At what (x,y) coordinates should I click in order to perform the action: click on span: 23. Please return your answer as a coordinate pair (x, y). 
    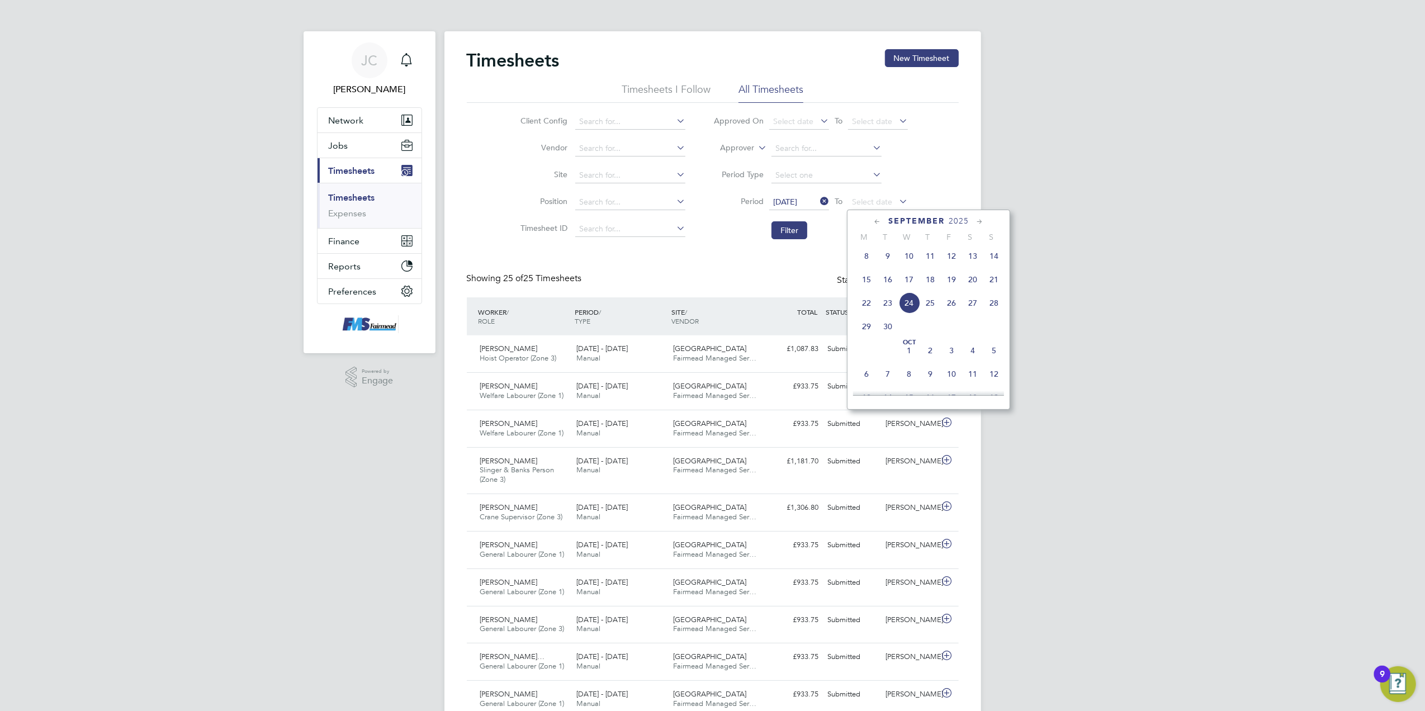
    Looking at the image, I should click on (888, 303).